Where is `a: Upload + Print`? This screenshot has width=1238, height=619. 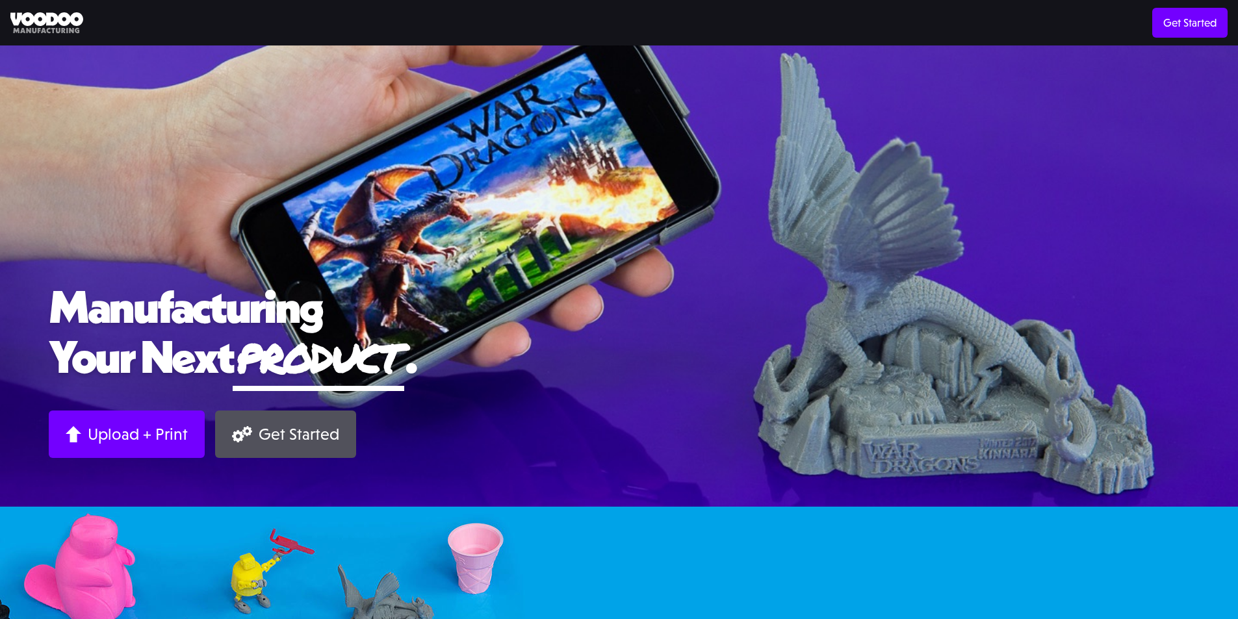 a: Upload + Print is located at coordinates (127, 434).